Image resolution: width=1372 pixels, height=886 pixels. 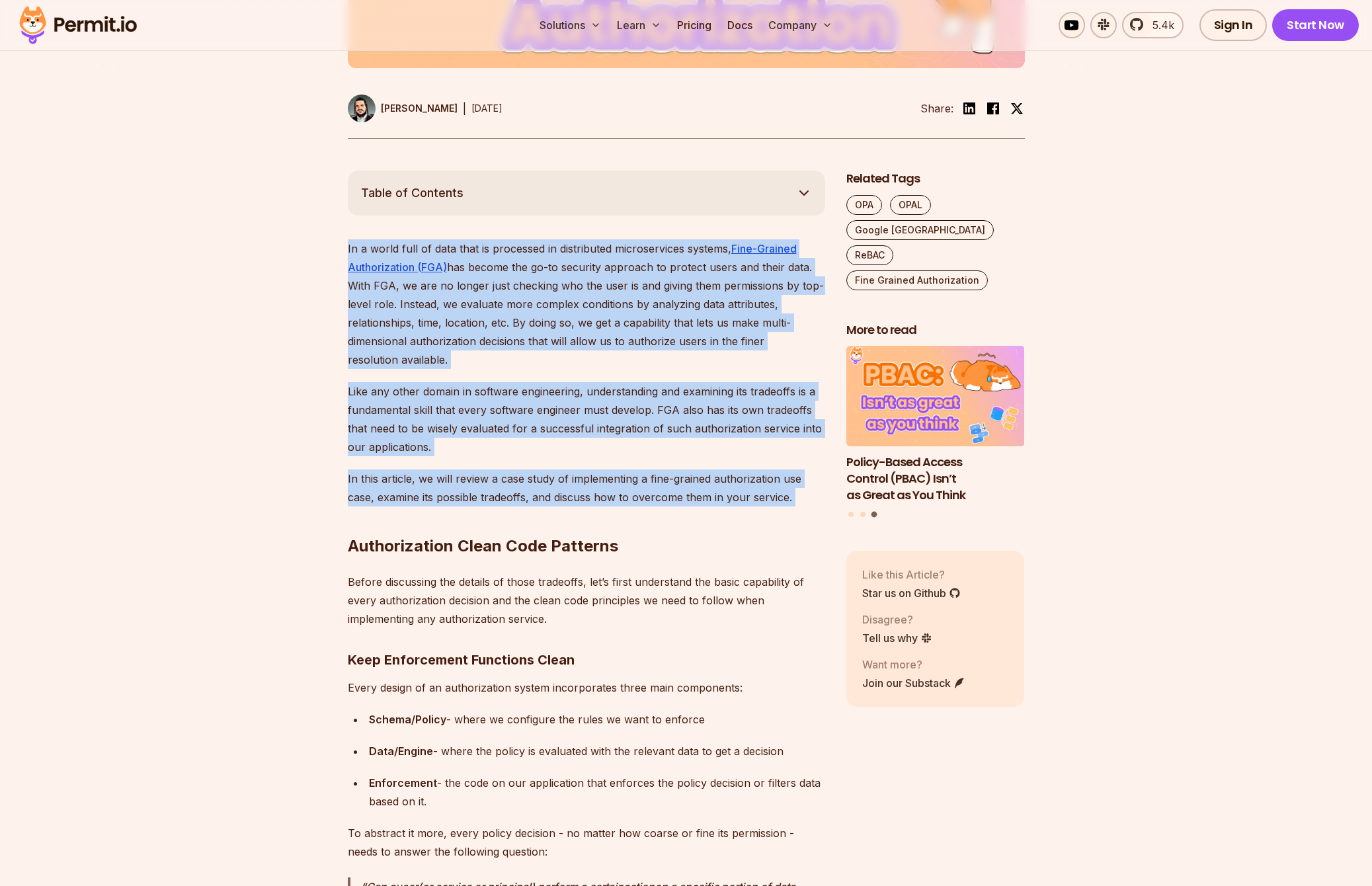 What do you see at coordinates (597, 720) in the screenshot?
I see `div: - where we configure the rules we want to enforce` at bounding box center [597, 720].